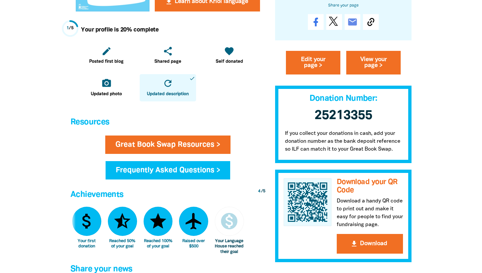 This screenshot has width=482, height=273. I want to click on i: monetization_on, so click(229, 221).